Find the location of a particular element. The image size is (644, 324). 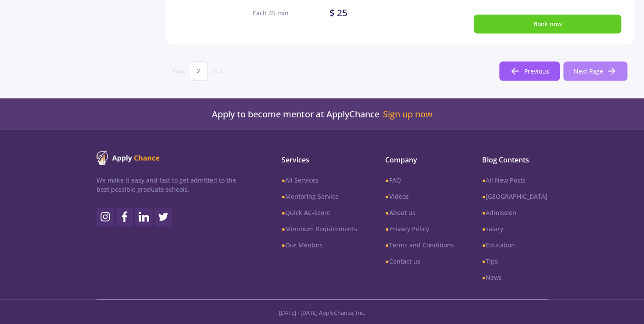

a: ●Education is located at coordinates (514, 245).